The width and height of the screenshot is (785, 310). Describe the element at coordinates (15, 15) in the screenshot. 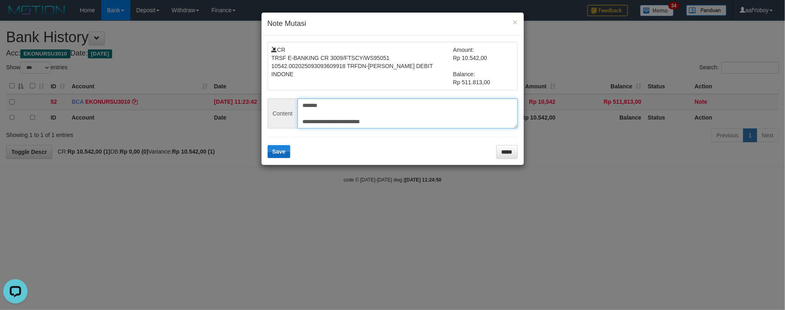

I see `button: Open LiveChat chat widget` at that location.